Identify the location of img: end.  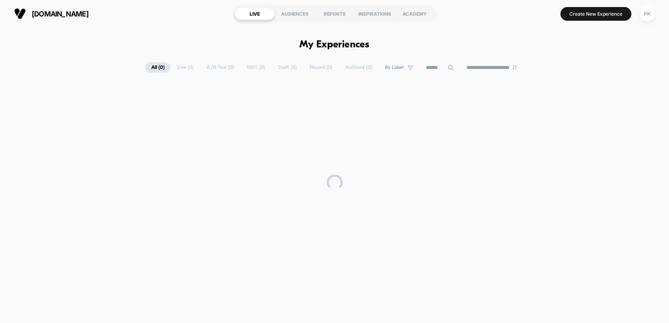
(515, 67).